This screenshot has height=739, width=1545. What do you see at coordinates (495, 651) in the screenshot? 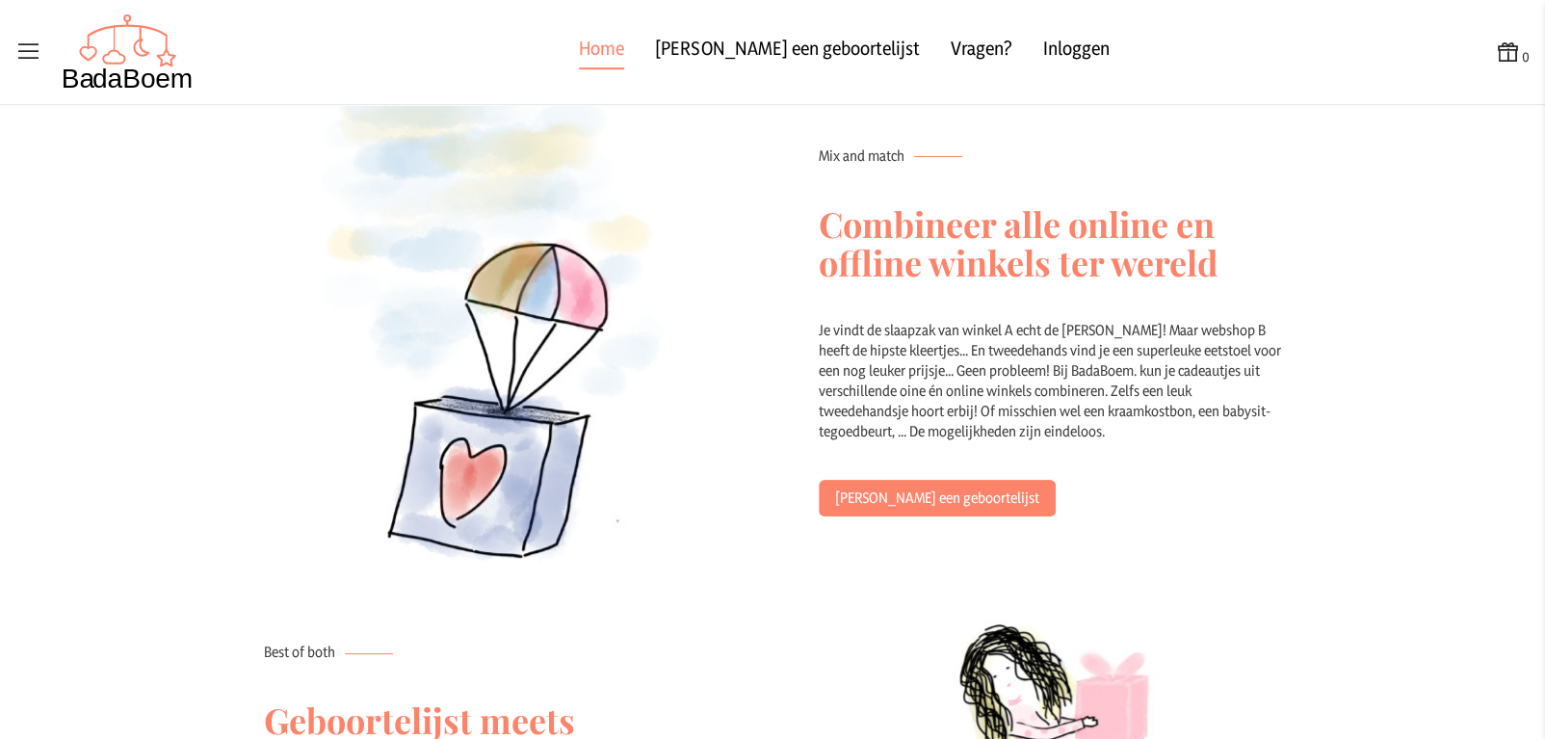
I see `p: Best of both` at bounding box center [495, 651].